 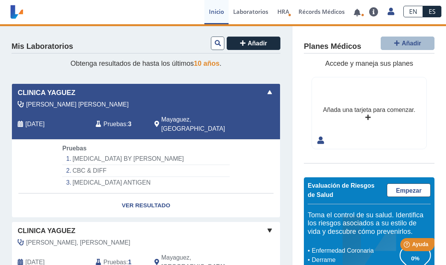 What do you see at coordinates (369, 63) in the screenshot?
I see `span: Accede y maneja sus planes` at bounding box center [369, 63].